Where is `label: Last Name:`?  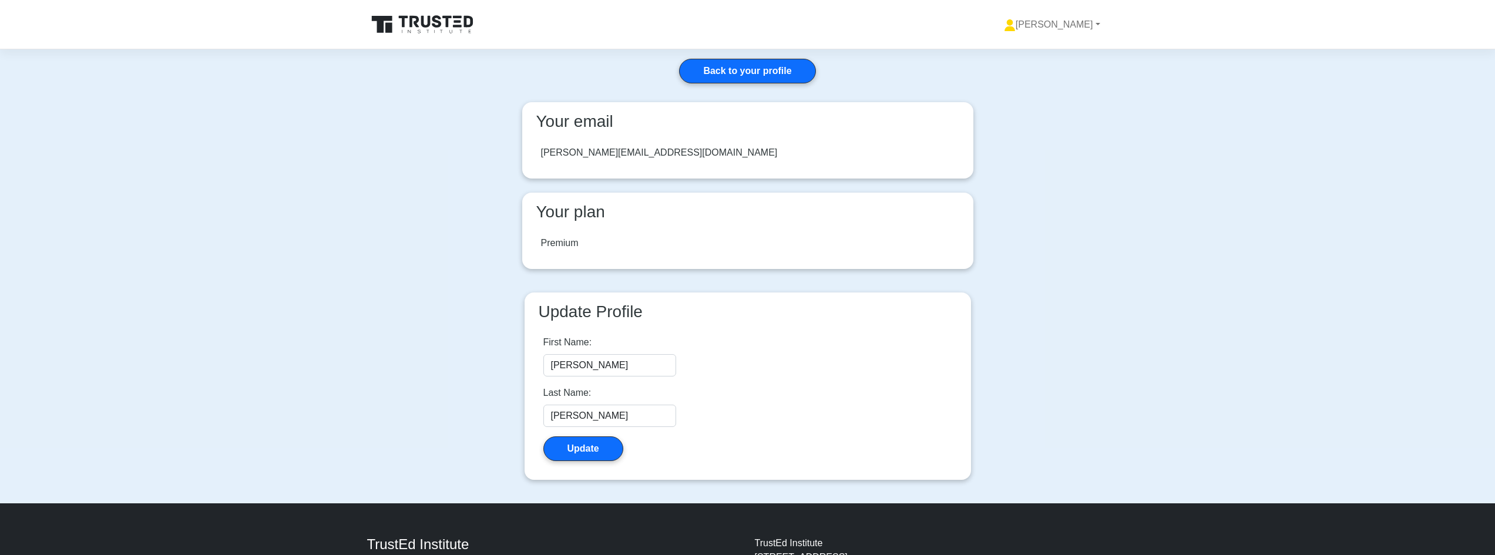
label: Last Name: is located at coordinates (567, 393).